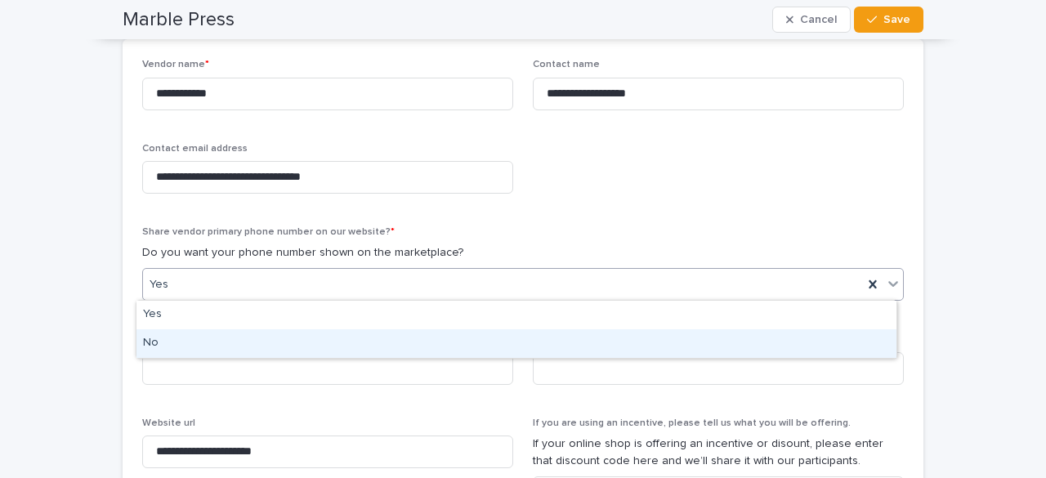 Image resolution: width=1046 pixels, height=478 pixels. What do you see at coordinates (176, 65) in the screenshot?
I see `span: Vendor name` at bounding box center [176, 65].